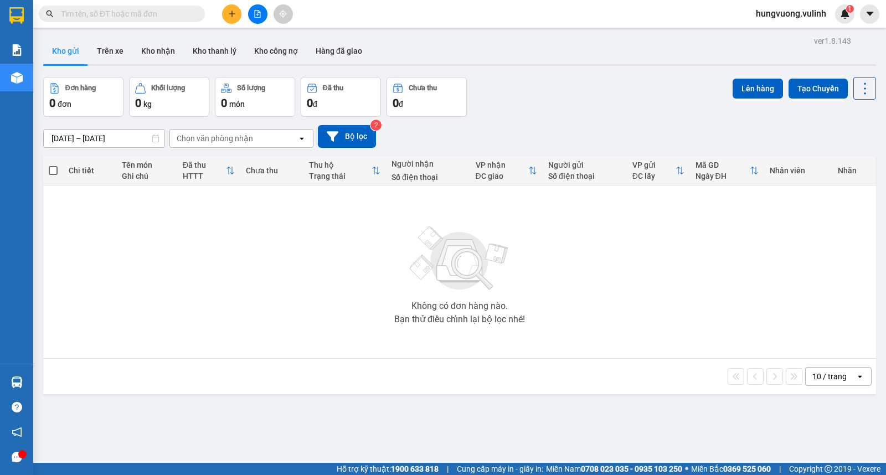 The width and height of the screenshot is (886, 475). What do you see at coordinates (502, 165) in the screenshot?
I see `div: VP nhận` at bounding box center [502, 165].